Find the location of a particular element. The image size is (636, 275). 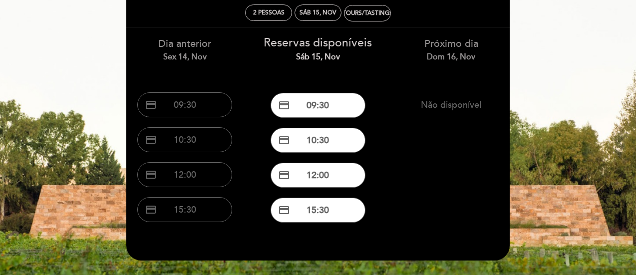

div: Reservas disponíveis is located at coordinates (318, 49).